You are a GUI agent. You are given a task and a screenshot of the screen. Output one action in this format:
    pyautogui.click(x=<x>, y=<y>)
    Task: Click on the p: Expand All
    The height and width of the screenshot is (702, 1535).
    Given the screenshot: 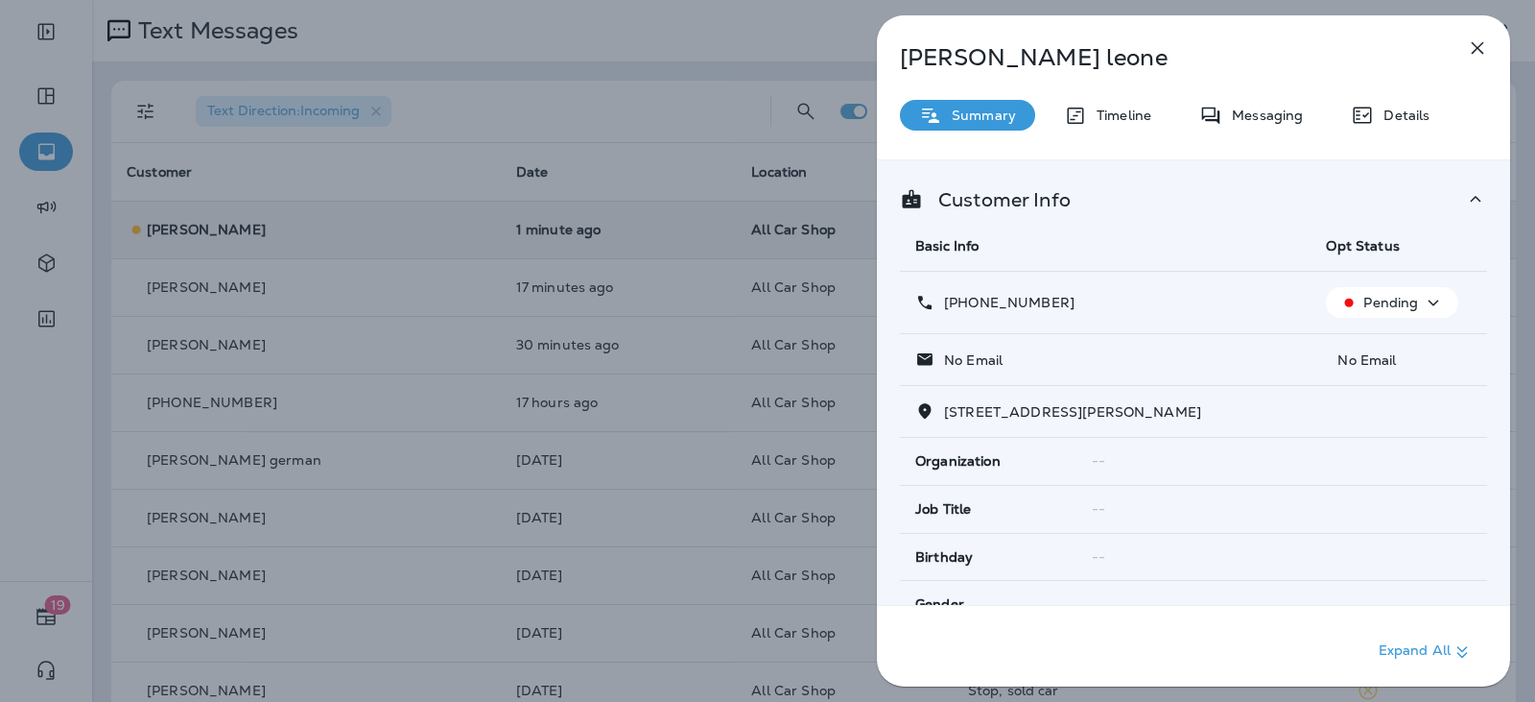 What is the action you would take?
    pyautogui.click(x=1426, y=652)
    